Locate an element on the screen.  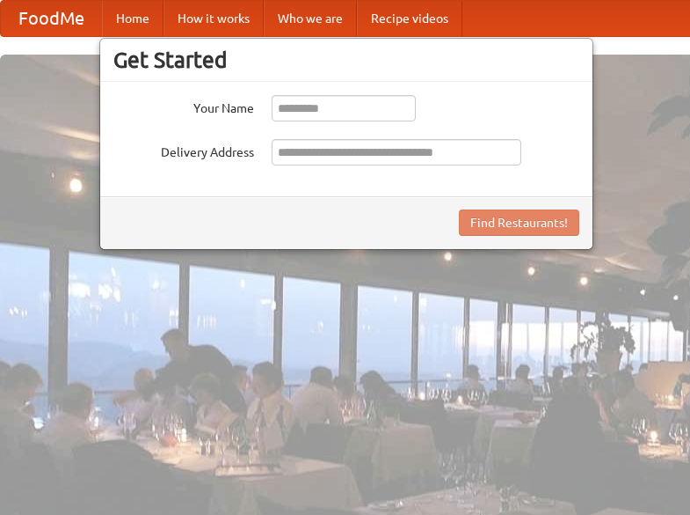
label: Delivery Address is located at coordinates (184, 150).